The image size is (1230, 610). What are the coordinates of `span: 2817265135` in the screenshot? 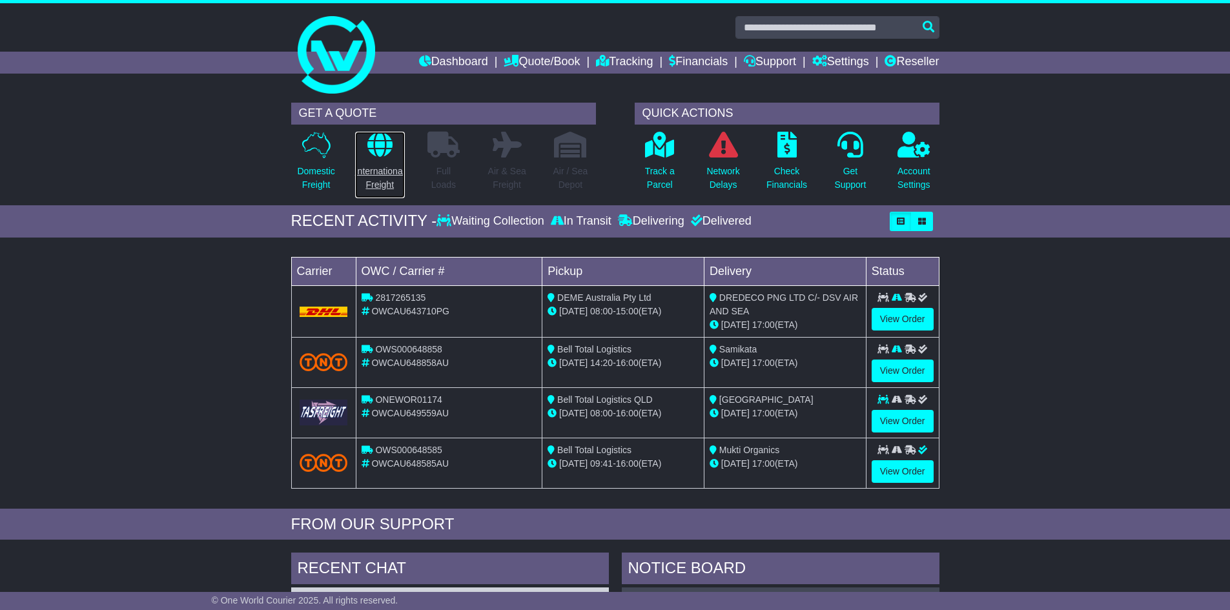 It's located at (400, 298).